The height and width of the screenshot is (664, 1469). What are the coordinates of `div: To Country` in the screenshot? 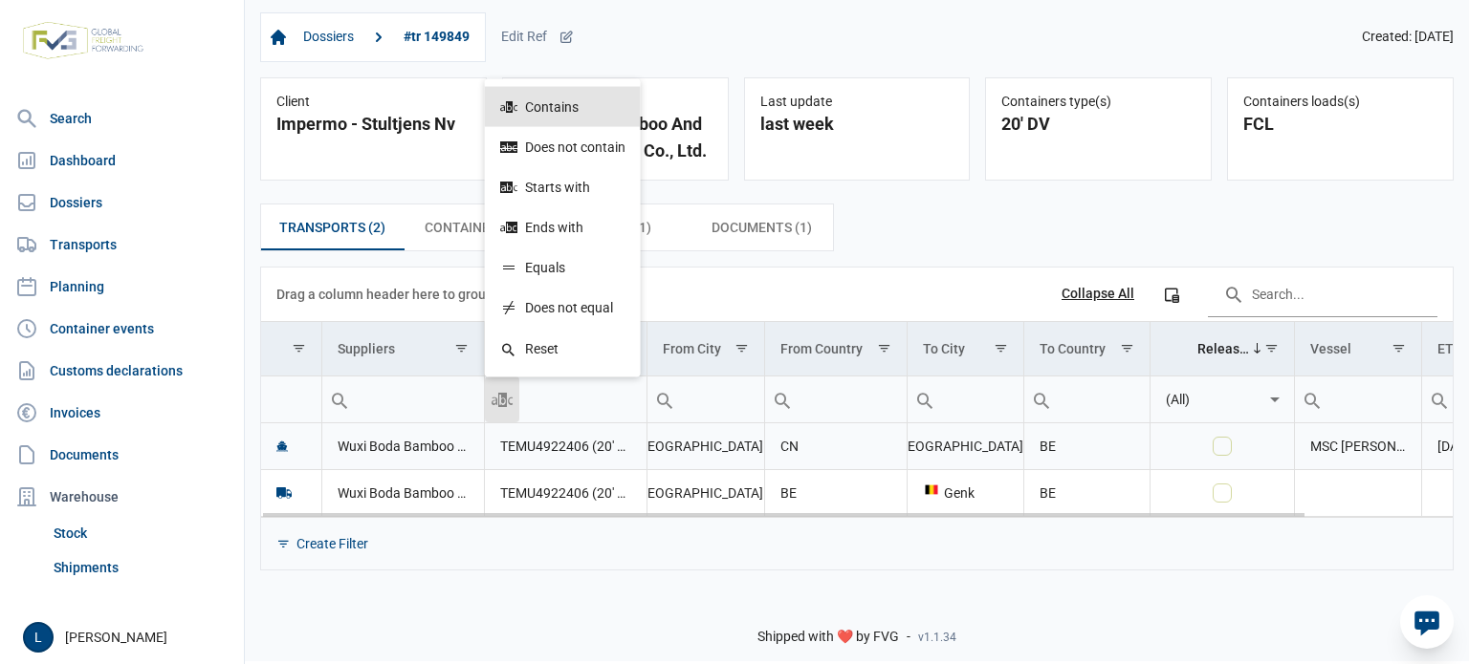 It's located at (1072, 349).